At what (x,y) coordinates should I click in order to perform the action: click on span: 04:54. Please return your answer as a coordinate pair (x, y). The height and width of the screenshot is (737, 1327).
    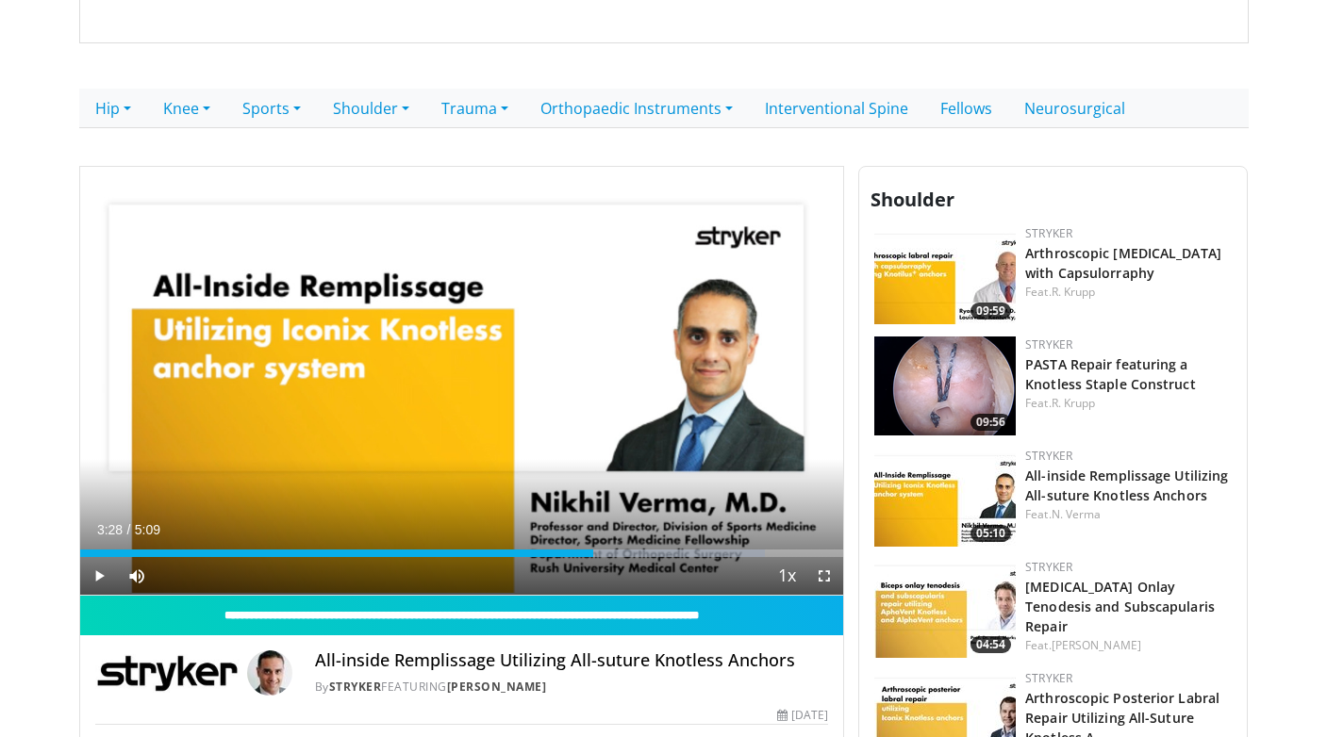
    Looking at the image, I should click on (990, 645).